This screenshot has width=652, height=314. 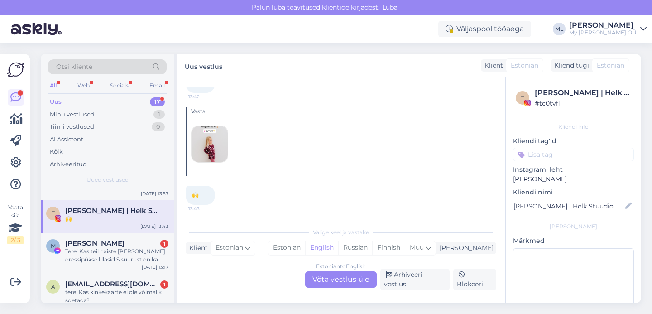 I want to click on input: Lisa tag, so click(x=573, y=154).